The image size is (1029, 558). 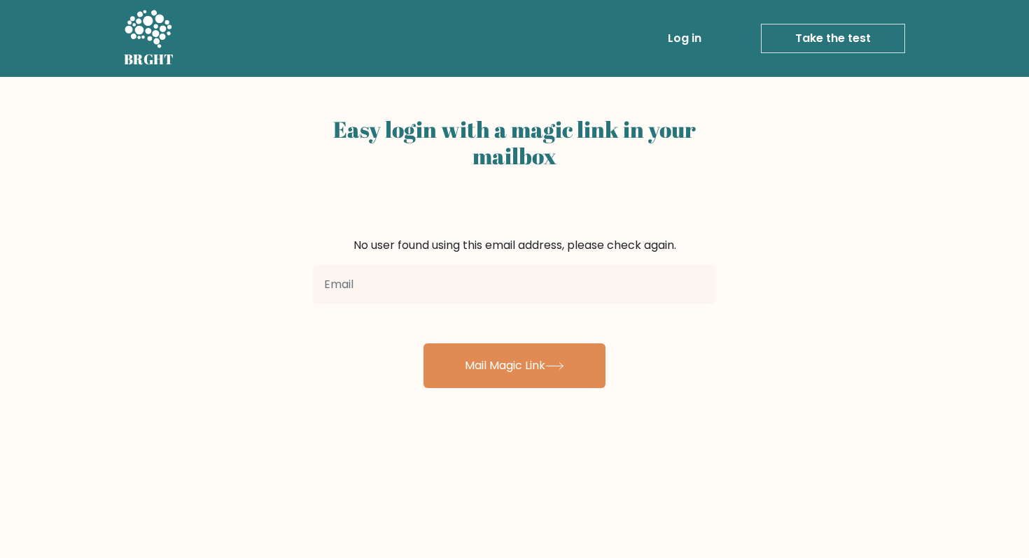 I want to click on h5: BRGHT, so click(x=149, y=59).